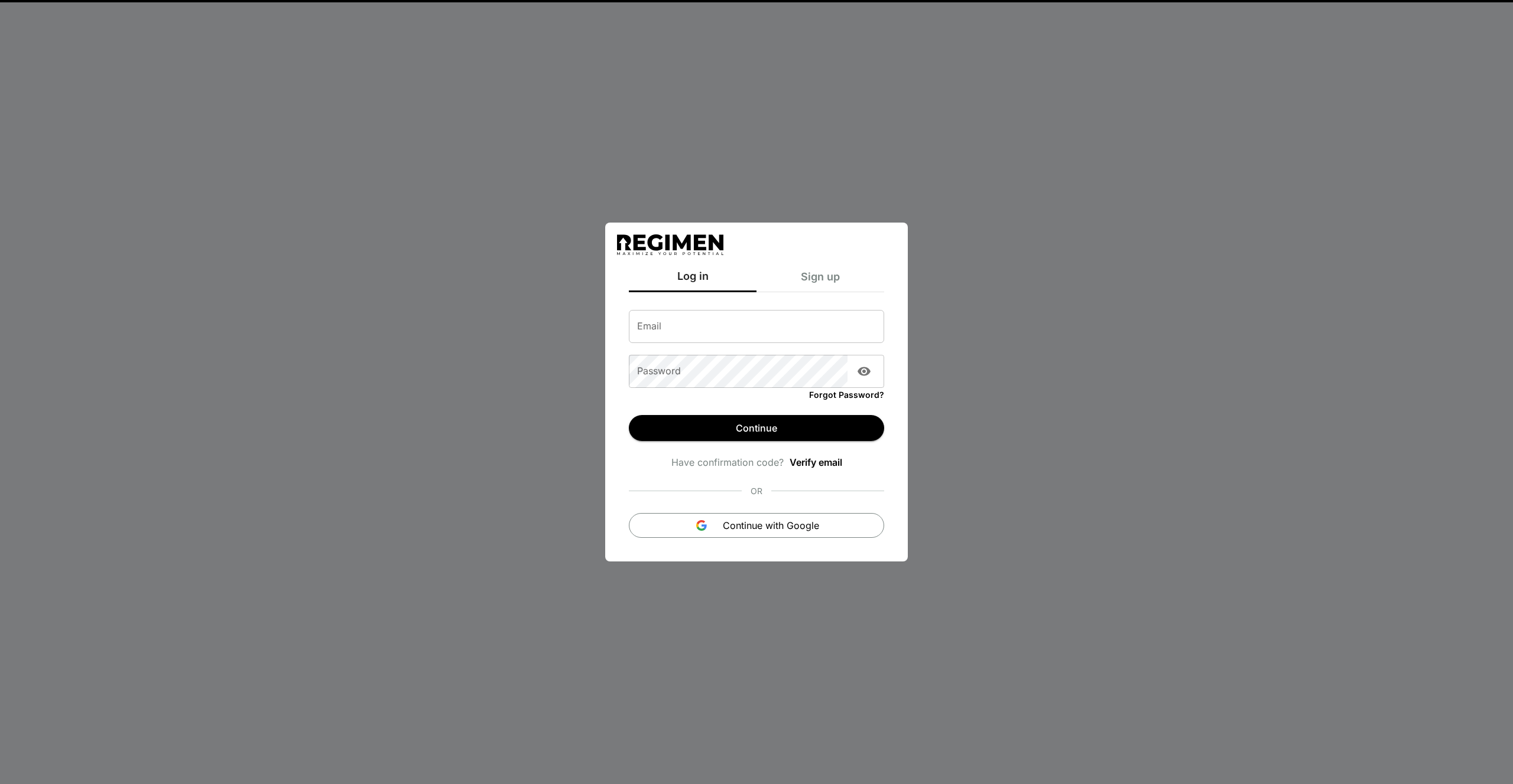 This screenshot has height=784, width=1513. Describe the element at coordinates (701, 526) in the screenshot. I see `img: Google` at that location.